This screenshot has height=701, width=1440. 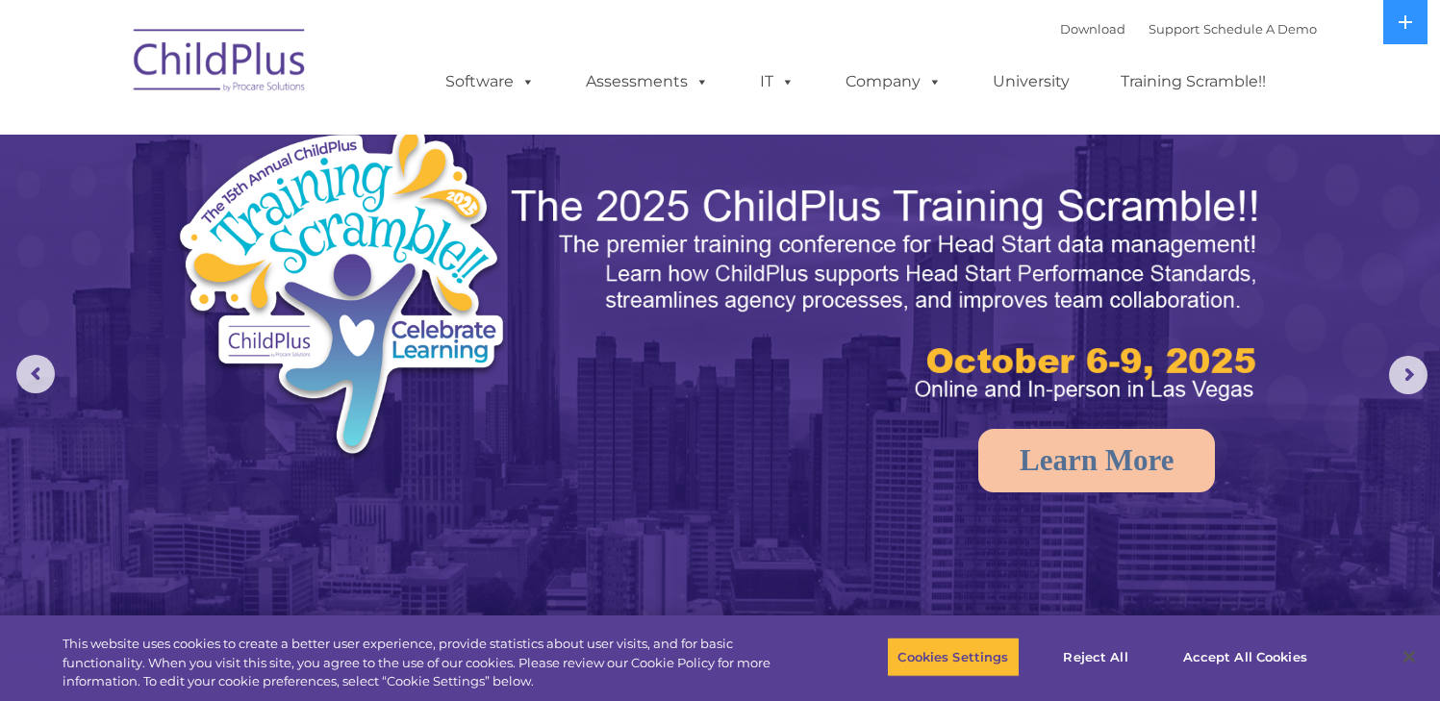 What do you see at coordinates (894, 82) in the screenshot?
I see `a: Company` at bounding box center [894, 82].